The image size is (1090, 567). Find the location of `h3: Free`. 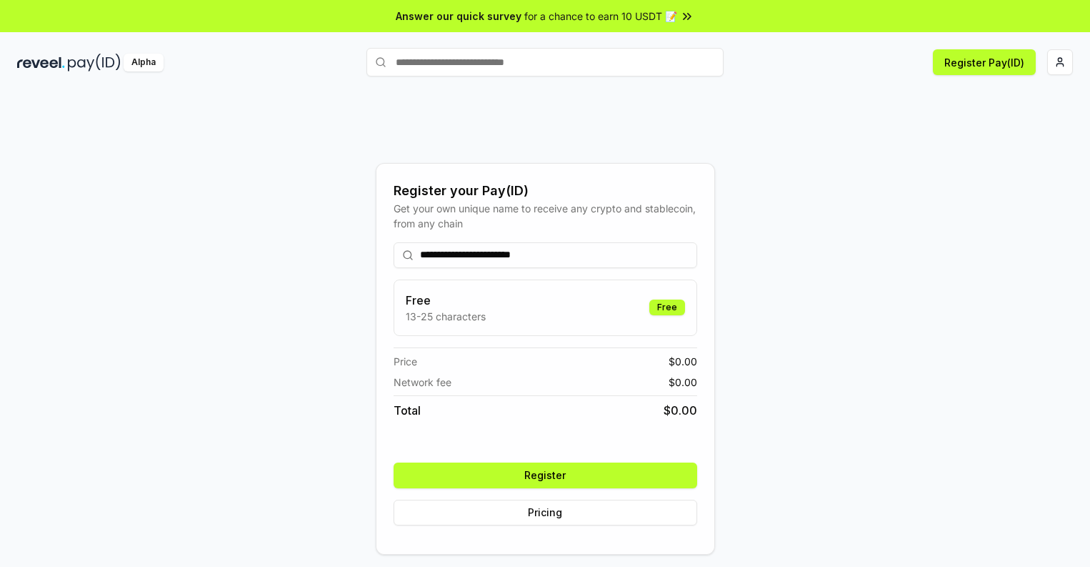

h3: Free is located at coordinates (446, 300).